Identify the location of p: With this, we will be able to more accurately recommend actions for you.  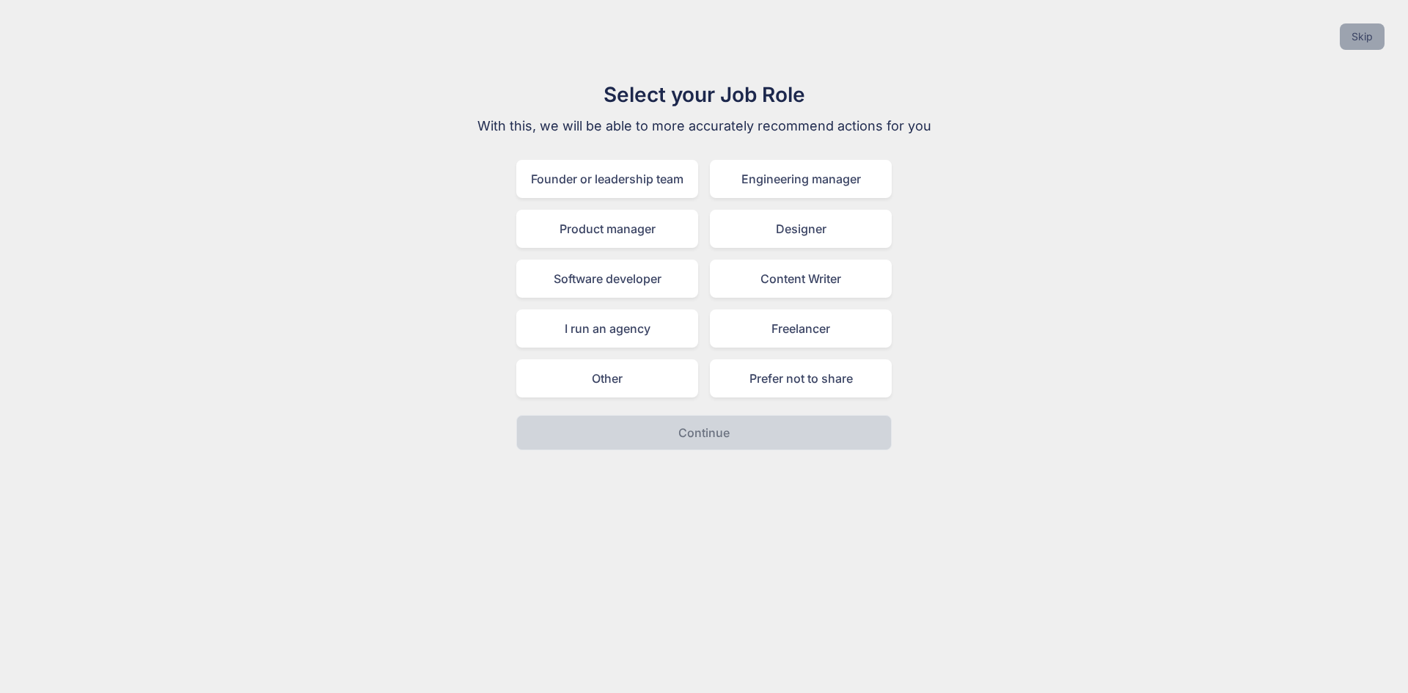
(704, 126).